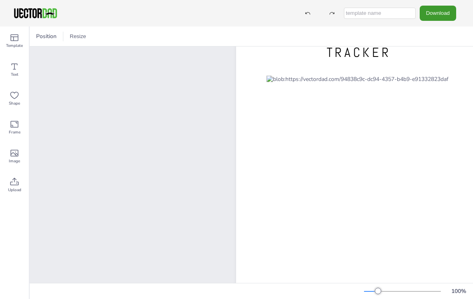 This screenshot has width=473, height=299. What do you see at coordinates (46, 36) in the screenshot?
I see `span: Position` at bounding box center [46, 36].